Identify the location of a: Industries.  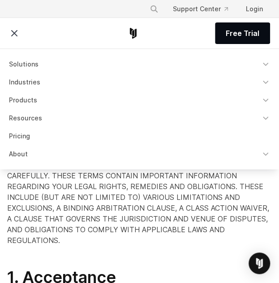
(139, 82).